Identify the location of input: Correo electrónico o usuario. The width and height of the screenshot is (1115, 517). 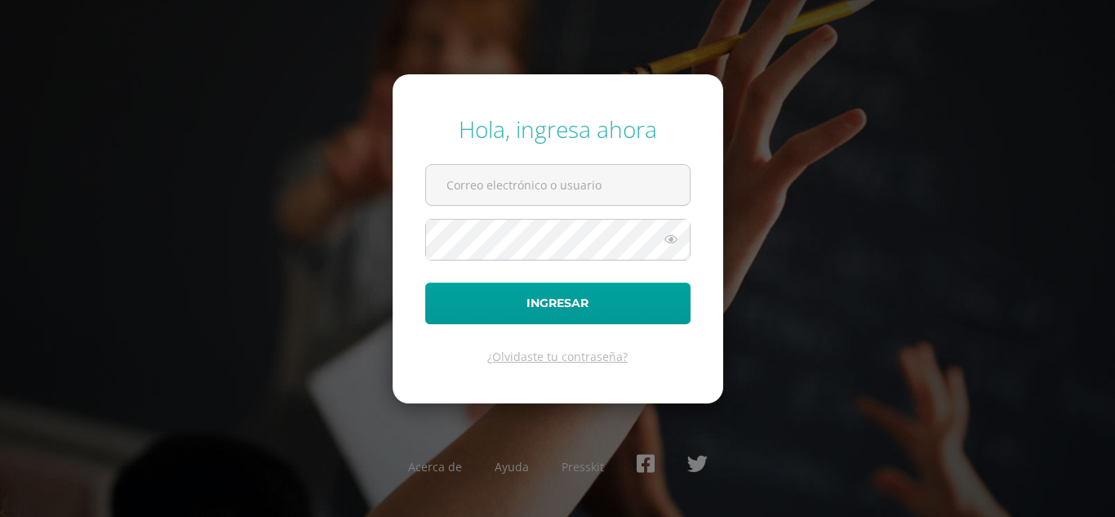
(558, 184).